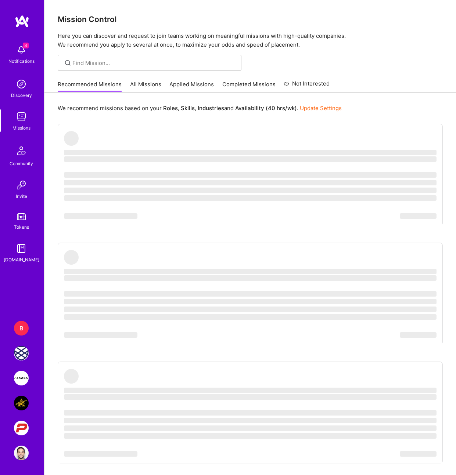 The height and width of the screenshot is (475, 456). What do you see at coordinates (21, 196) in the screenshot?
I see `div: Invite` at bounding box center [21, 196].